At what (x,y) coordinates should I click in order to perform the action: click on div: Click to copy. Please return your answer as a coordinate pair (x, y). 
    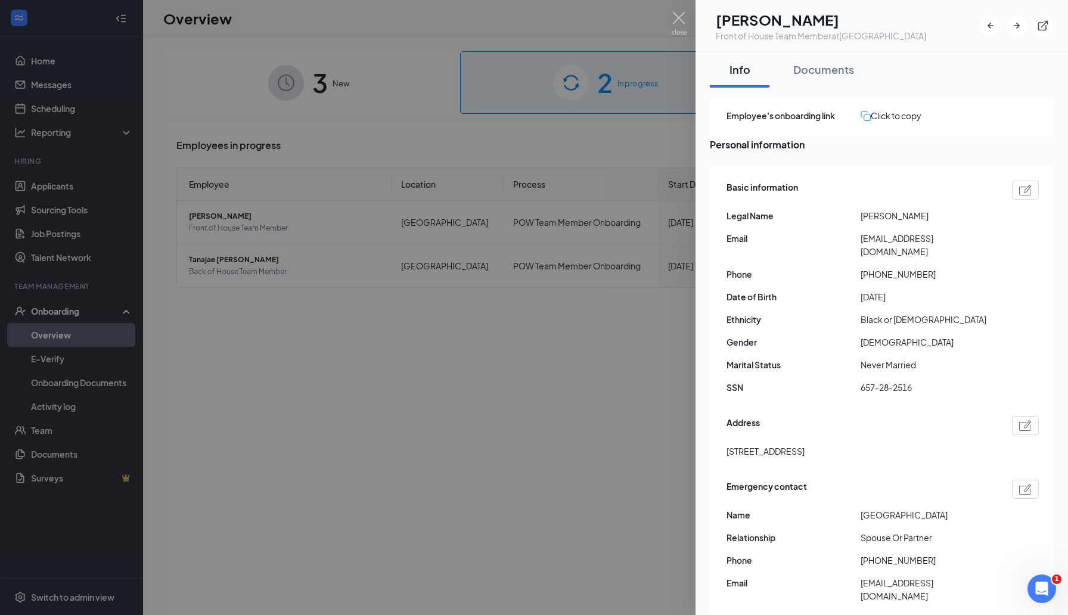
    Looking at the image, I should click on (891, 116).